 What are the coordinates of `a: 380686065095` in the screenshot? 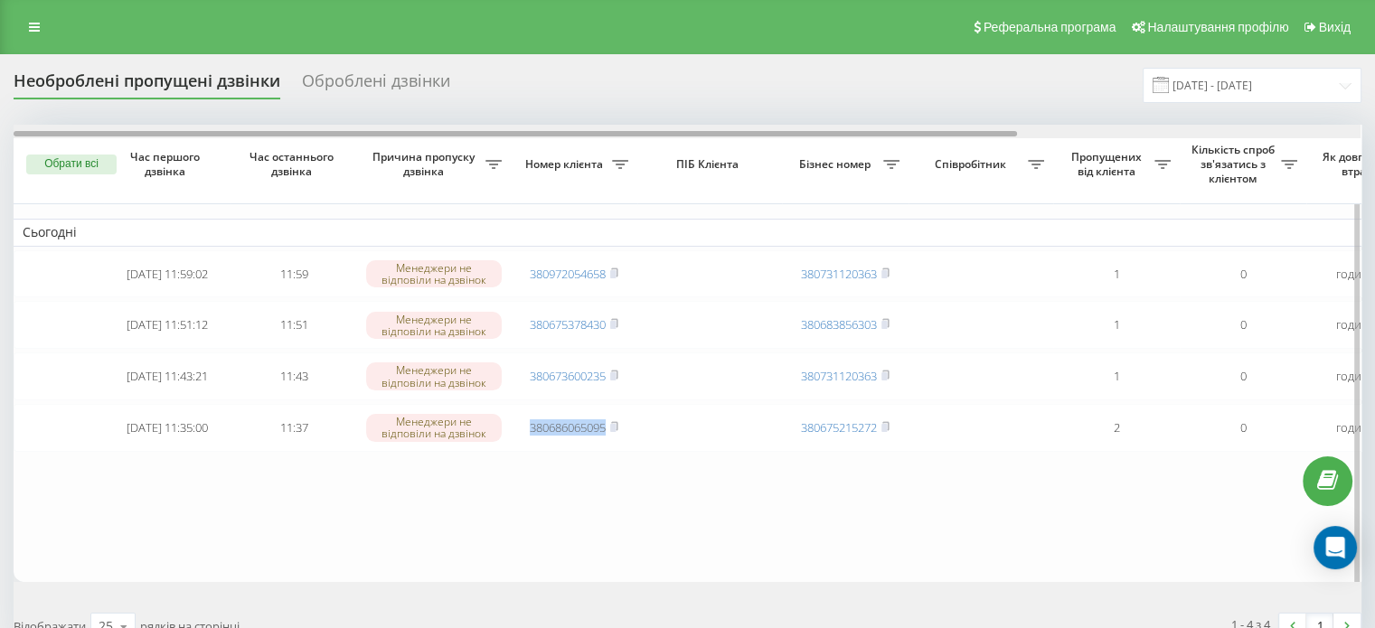 It's located at (568, 428).